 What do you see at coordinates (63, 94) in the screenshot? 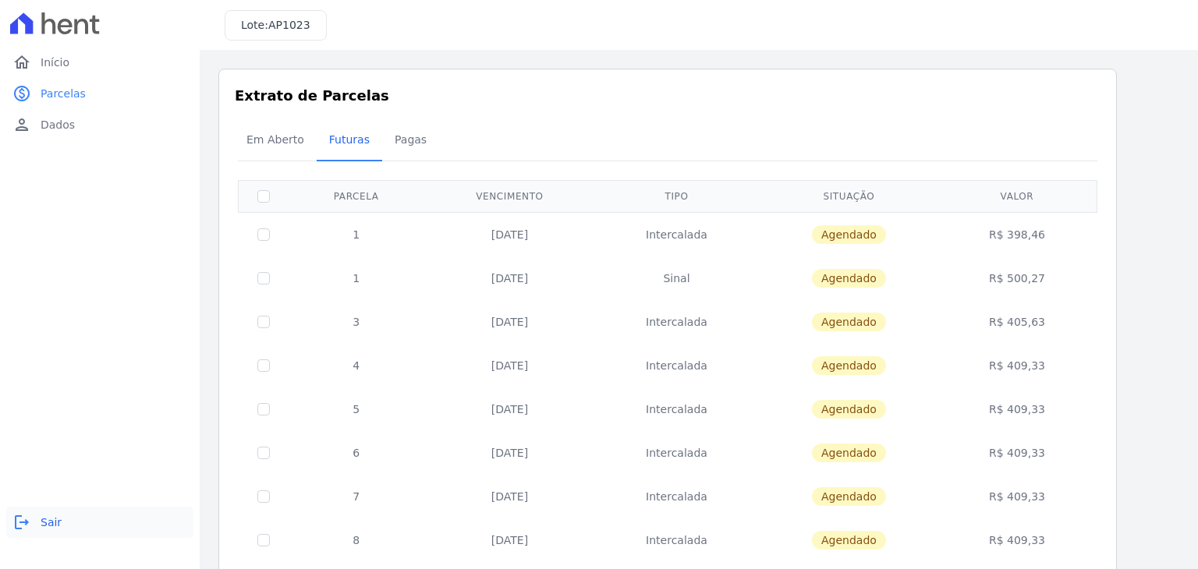
I see `span: Parcelas` at bounding box center [63, 94].